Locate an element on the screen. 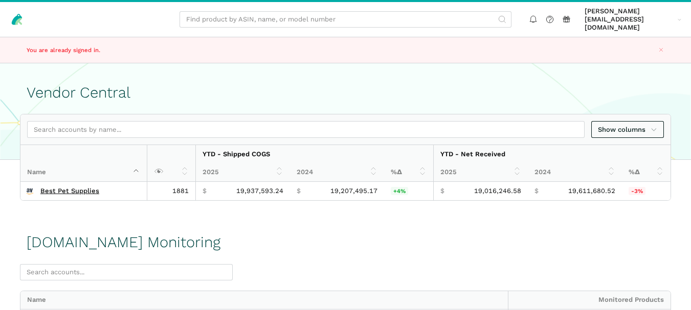 This screenshot has width=691, height=310. div: Name is located at coordinates (264, 301).